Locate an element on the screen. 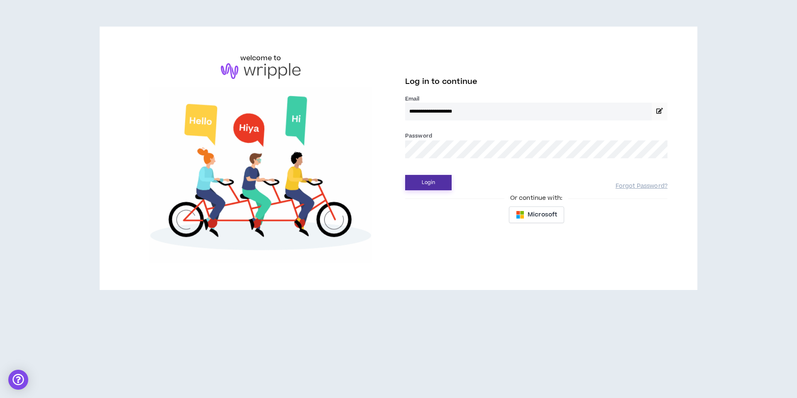  span: Or continue with: is located at coordinates (536, 198).